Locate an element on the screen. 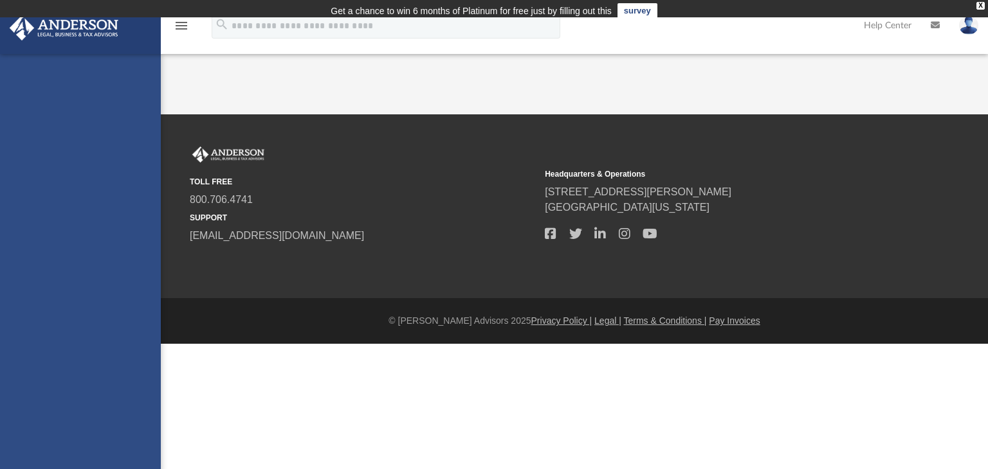 The width and height of the screenshot is (988, 469). img: User Pic is located at coordinates (968, 25).